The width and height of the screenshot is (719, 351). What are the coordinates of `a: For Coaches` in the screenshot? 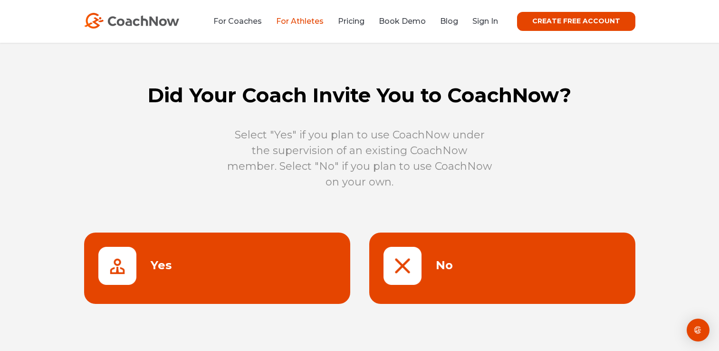 It's located at (238, 21).